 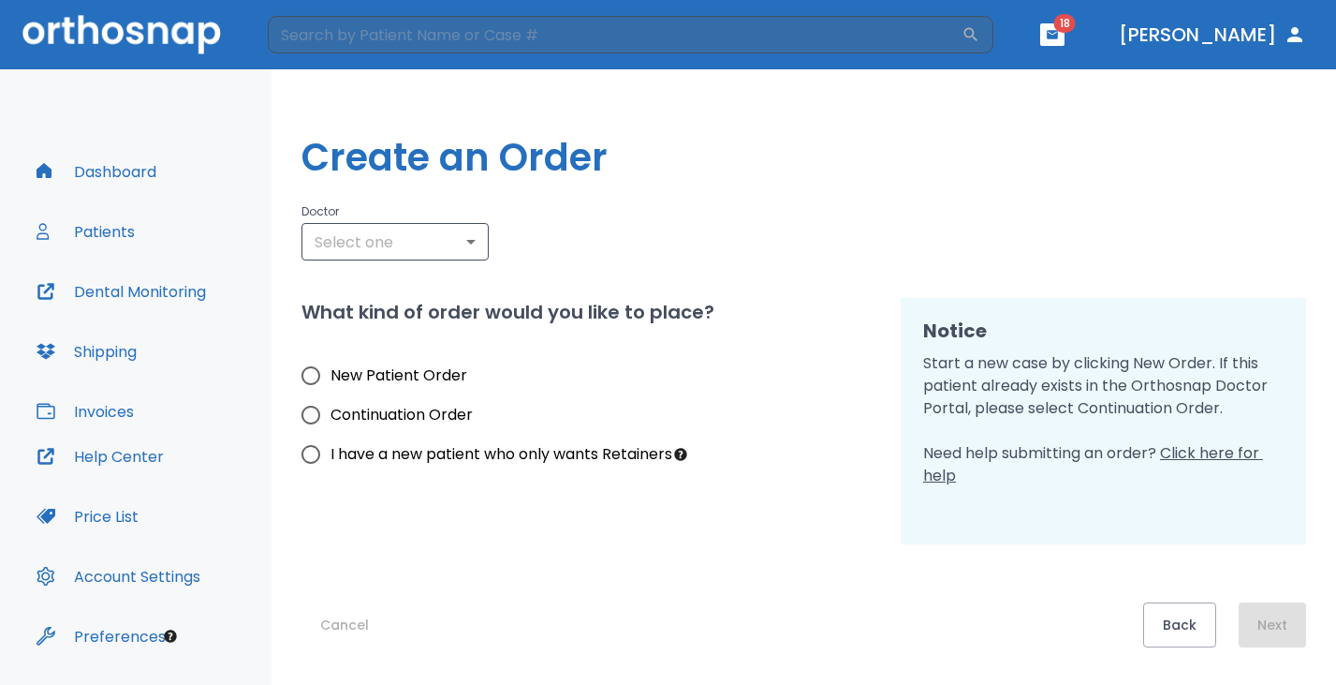 What do you see at coordinates (86, 351) in the screenshot?
I see `button: Shipping` at bounding box center [86, 351].